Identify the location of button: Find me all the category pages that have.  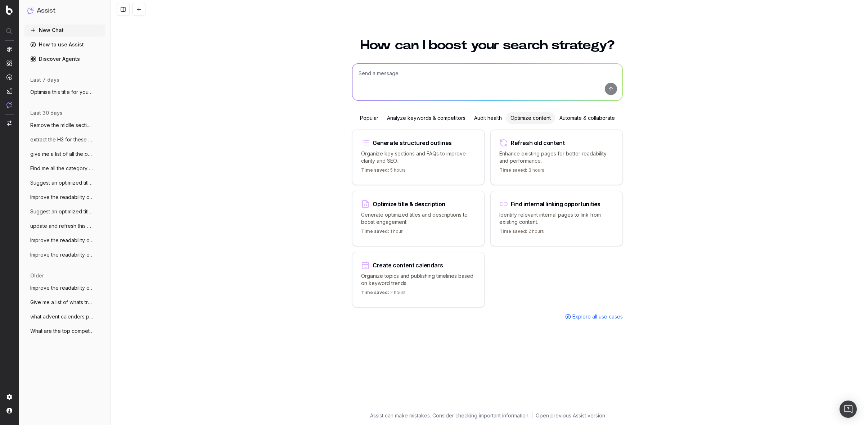
(65, 168).